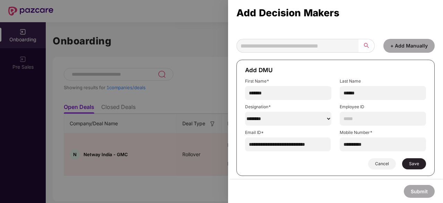 Image resolution: width=443 pixels, height=203 pixels. I want to click on span: Save, so click(414, 164).